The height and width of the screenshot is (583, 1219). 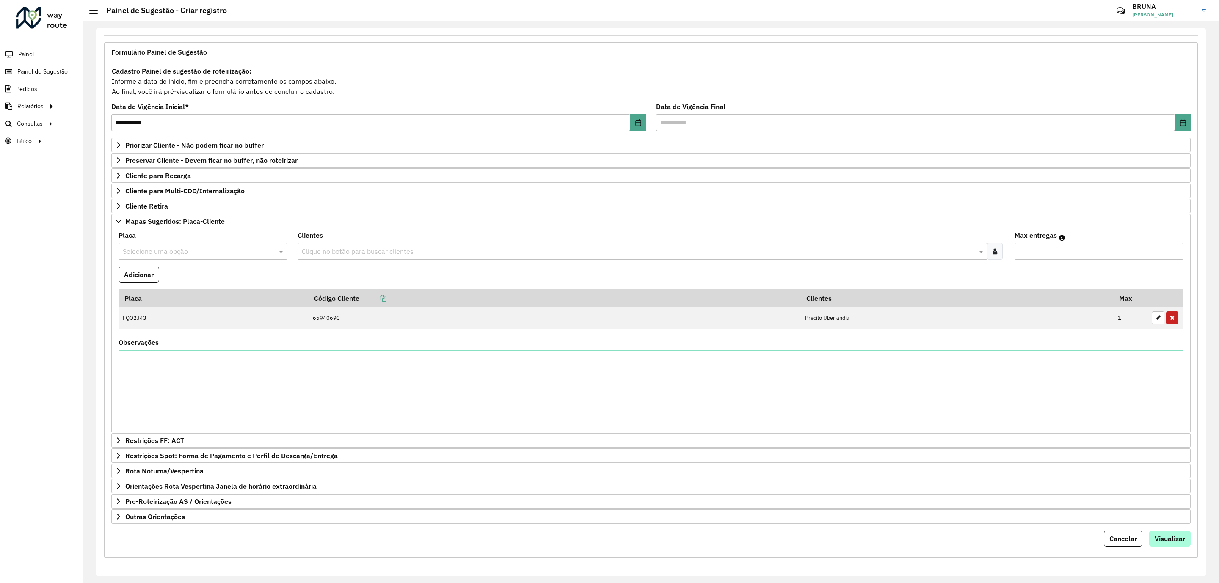 What do you see at coordinates (178, 502) in the screenshot?
I see `span: Pre-Roteirização AS / Orientações` at bounding box center [178, 502].